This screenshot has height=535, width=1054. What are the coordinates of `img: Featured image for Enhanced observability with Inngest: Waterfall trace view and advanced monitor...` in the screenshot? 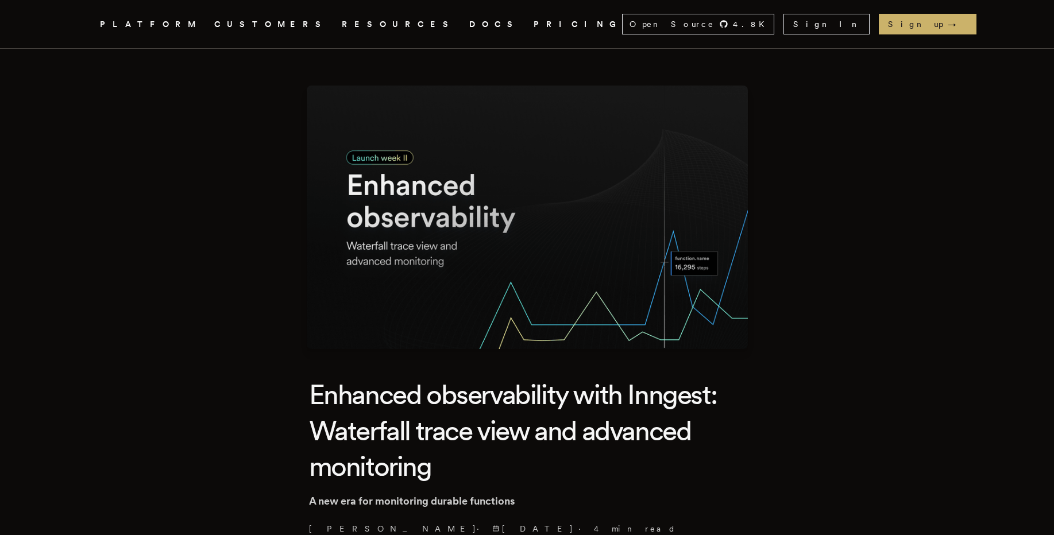 It's located at (527, 217).